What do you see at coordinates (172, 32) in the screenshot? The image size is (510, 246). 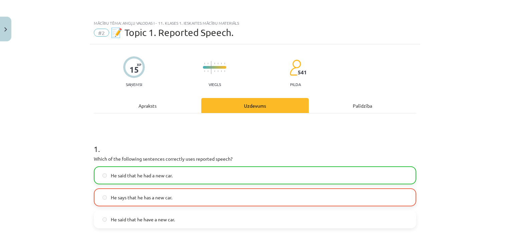 I see `span: 📝 Topic 1. Reported Speech.` at bounding box center [172, 32].